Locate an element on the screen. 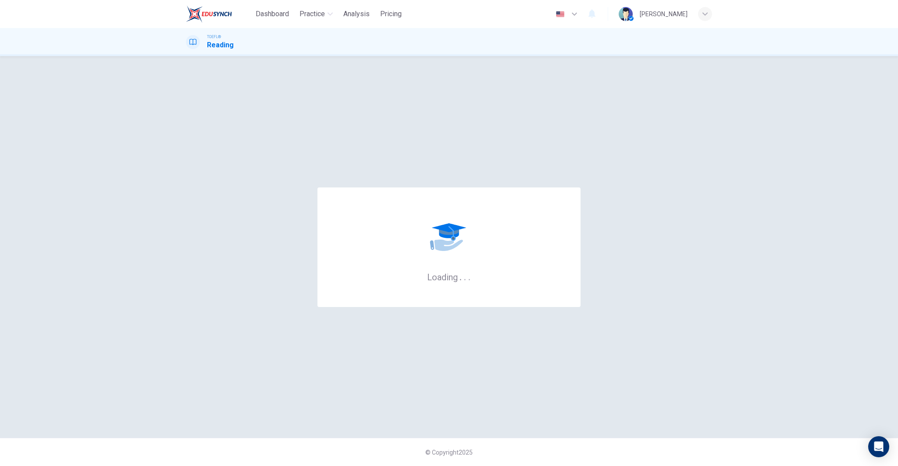  span: Pricing is located at coordinates (390, 14).